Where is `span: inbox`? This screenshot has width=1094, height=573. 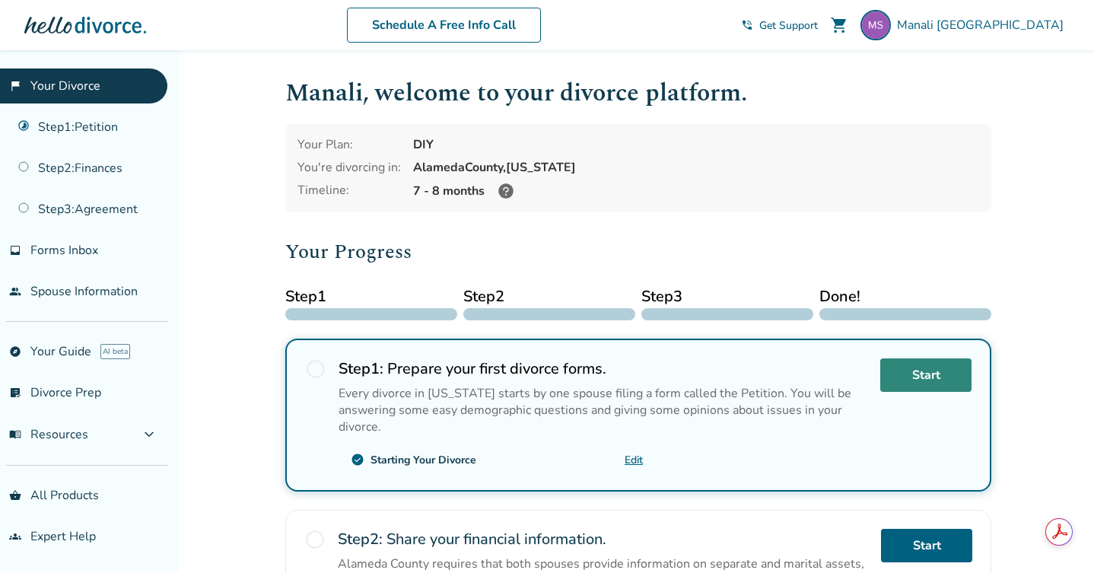 span: inbox is located at coordinates (15, 250).